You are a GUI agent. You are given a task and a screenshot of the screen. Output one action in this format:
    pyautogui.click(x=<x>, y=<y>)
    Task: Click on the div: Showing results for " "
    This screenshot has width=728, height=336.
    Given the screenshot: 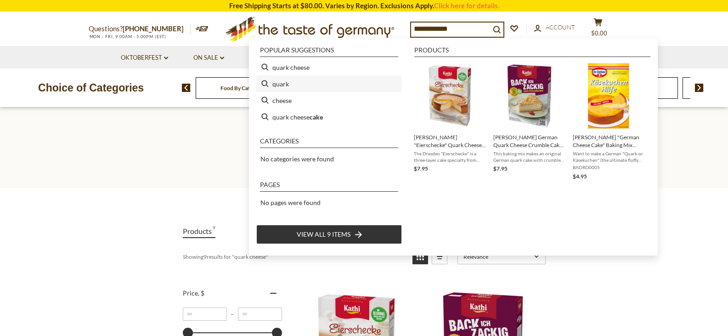 What is the action you would take?
    pyautogui.click(x=294, y=256)
    